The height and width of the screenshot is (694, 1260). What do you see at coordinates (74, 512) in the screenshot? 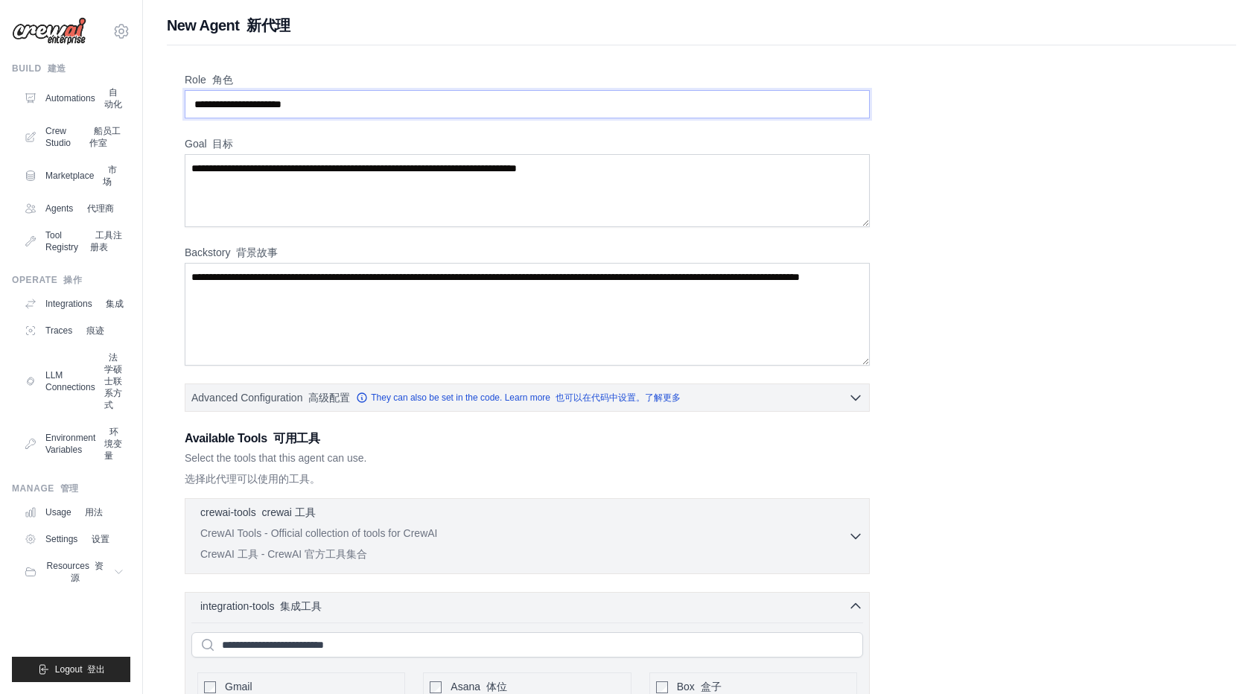
I see `a: Usage 用法` at bounding box center [74, 512].